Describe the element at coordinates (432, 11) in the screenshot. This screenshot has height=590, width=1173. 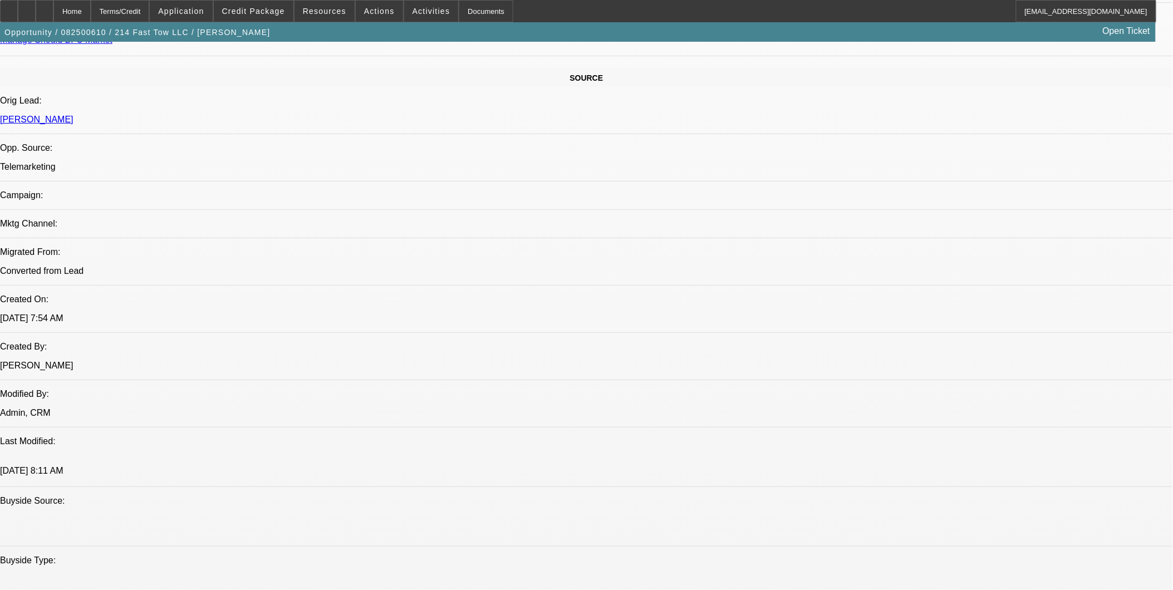
I see `span: Activities` at that location.